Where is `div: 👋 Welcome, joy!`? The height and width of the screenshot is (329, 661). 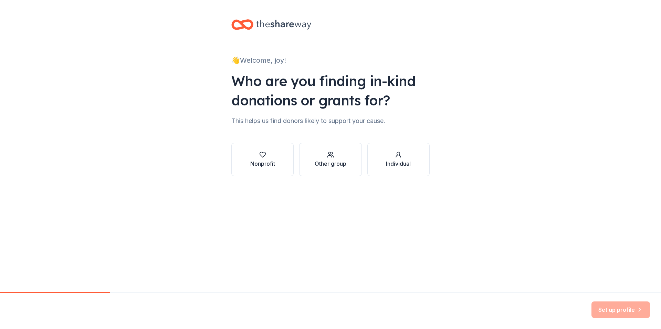
div: 👋 Welcome, joy! is located at coordinates (331, 60).